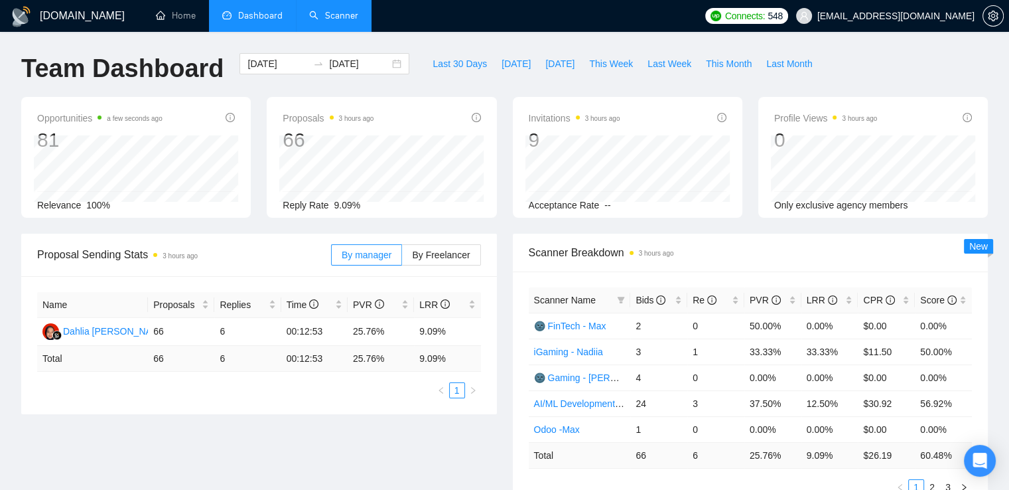 The image size is (1009, 490). Describe the element at coordinates (745, 16) in the screenshot. I see `span: Connects:` at that location.